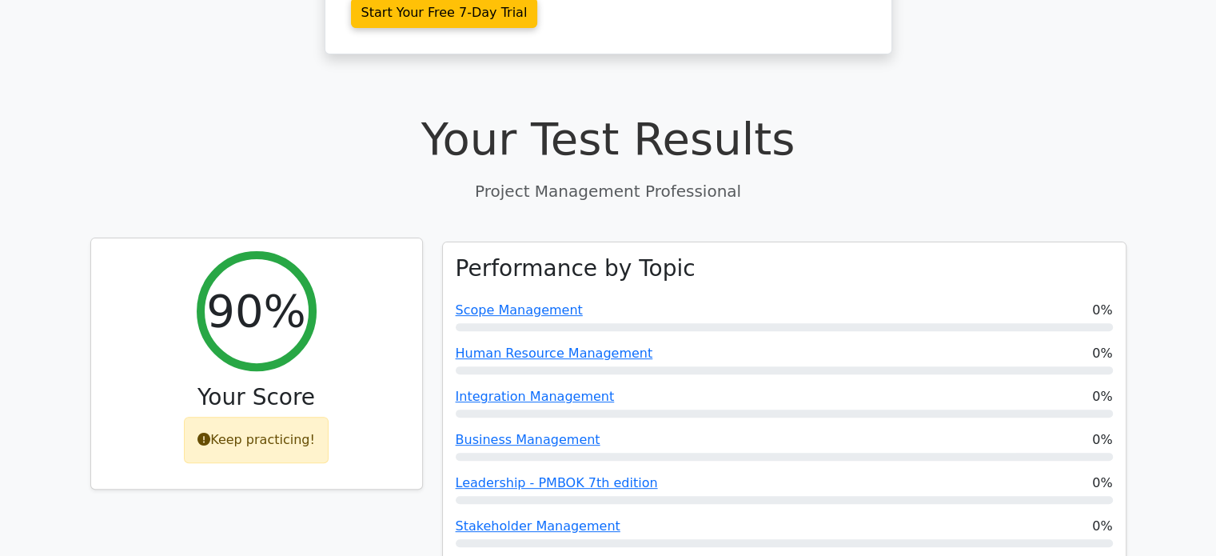 This screenshot has height=556, width=1216. I want to click on a: Leadership - PMBOK 7th edition, so click(556, 482).